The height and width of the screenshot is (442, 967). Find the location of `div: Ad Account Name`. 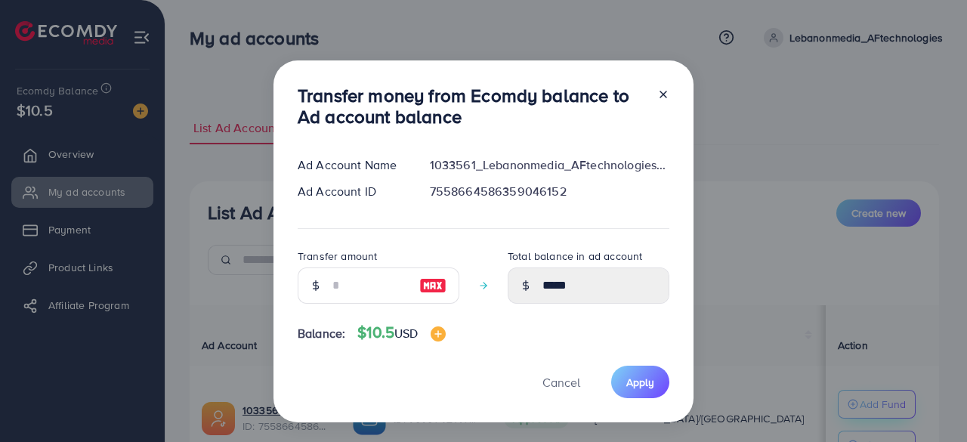

div: Ad Account Name is located at coordinates (351, 165).